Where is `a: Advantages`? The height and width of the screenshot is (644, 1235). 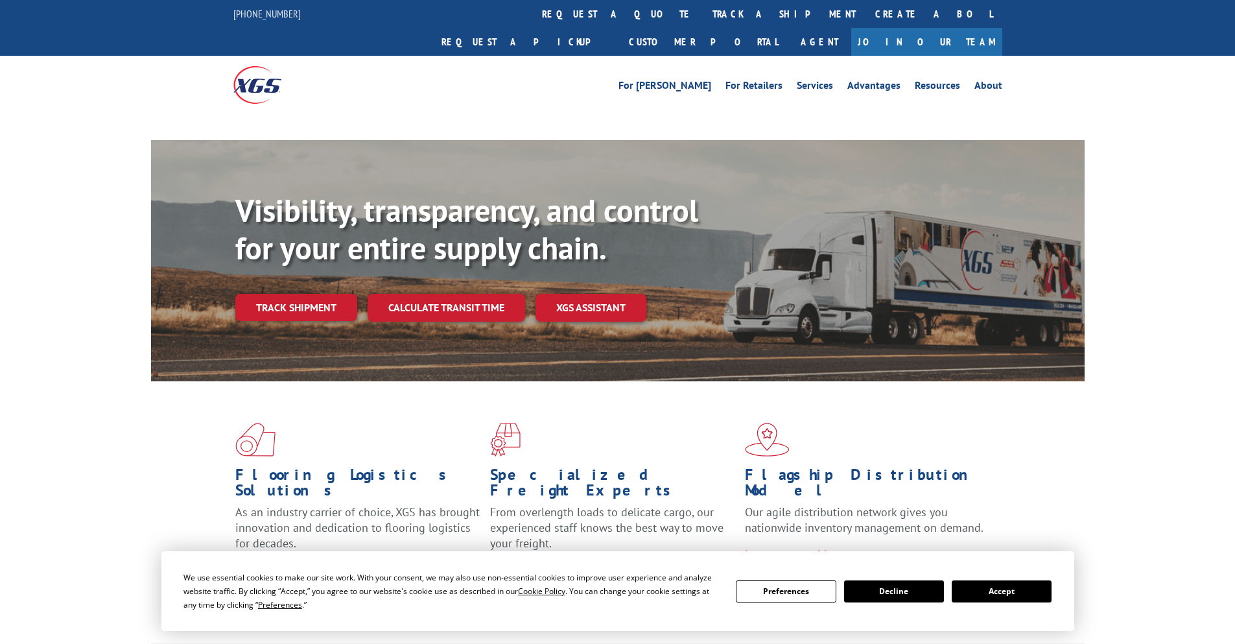
a: Advantages is located at coordinates (874, 88).